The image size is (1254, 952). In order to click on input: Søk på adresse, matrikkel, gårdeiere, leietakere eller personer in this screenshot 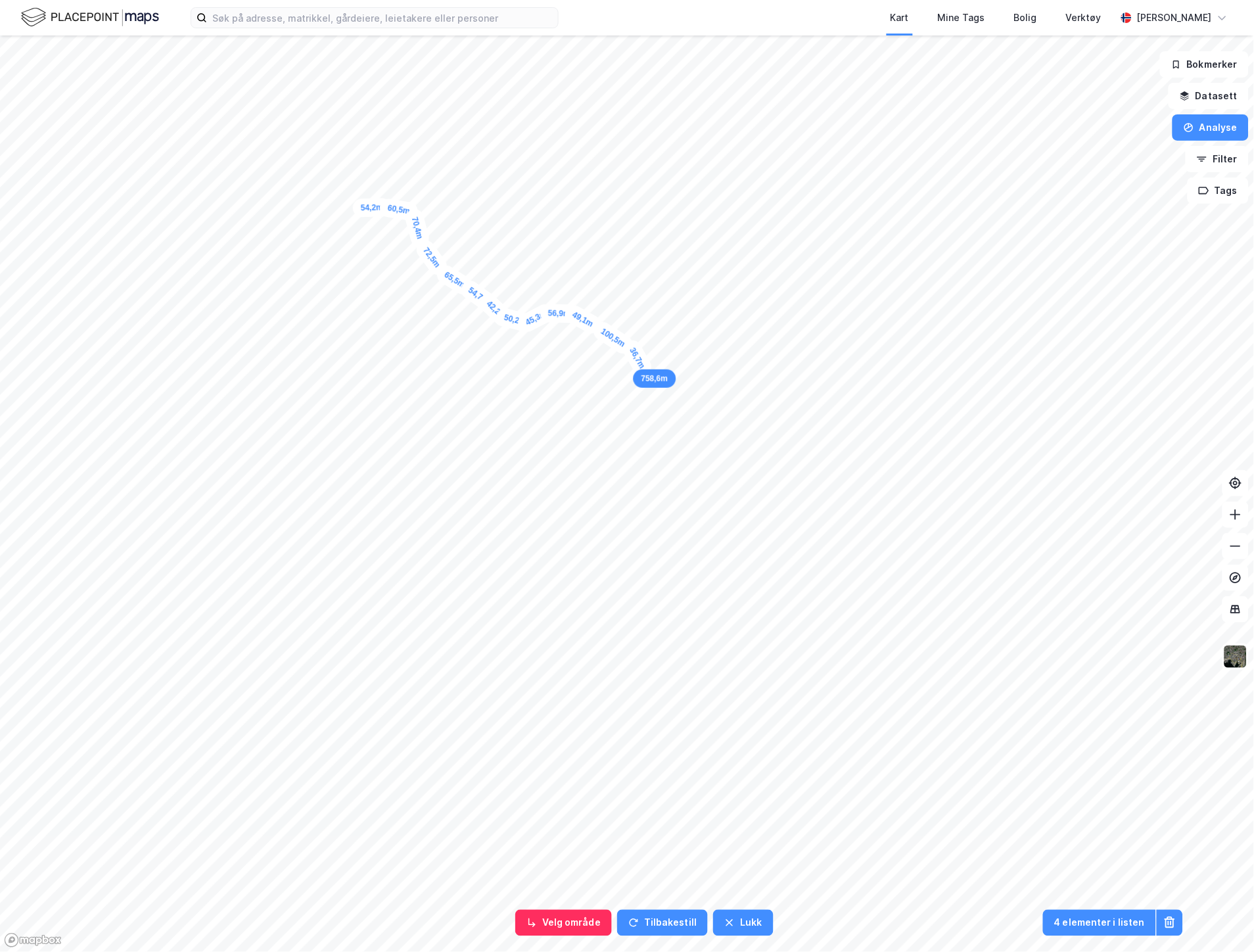, I will do `click(382, 18)`.